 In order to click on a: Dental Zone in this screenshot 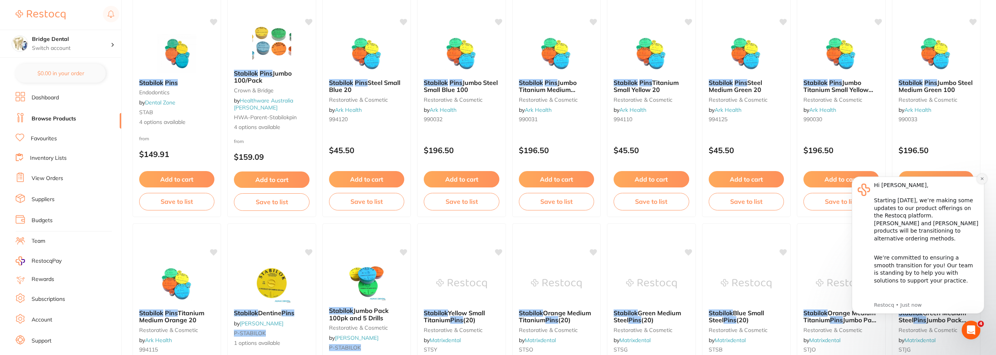, I will do `click(160, 103)`.